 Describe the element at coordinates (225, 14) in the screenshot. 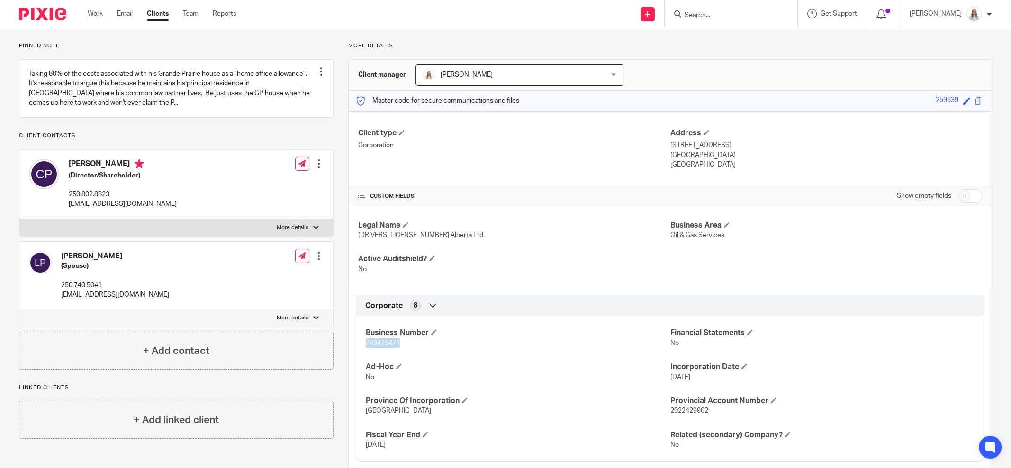

I see `a: Reports` at that location.